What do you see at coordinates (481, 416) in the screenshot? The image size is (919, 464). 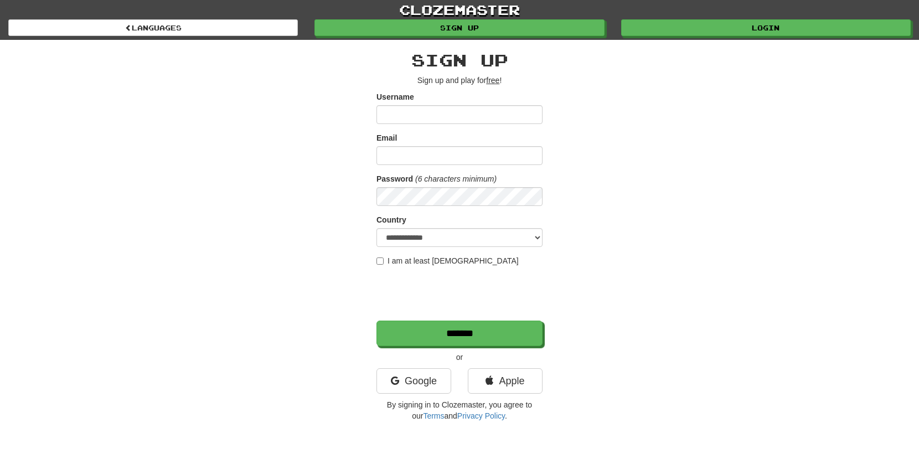 I see `a: Privacy Policy` at bounding box center [481, 416].